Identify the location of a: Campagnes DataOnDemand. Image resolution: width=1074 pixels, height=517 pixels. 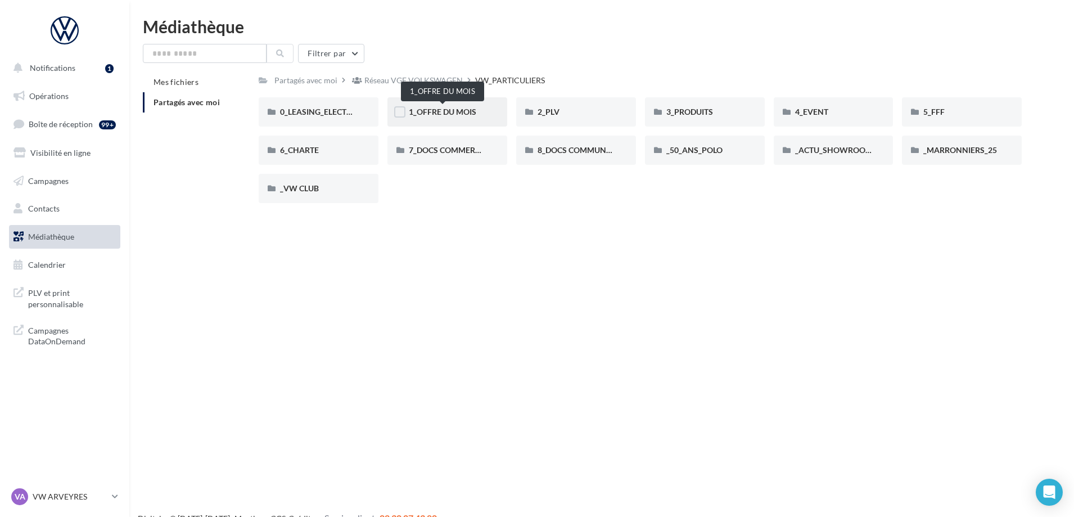
(65, 334).